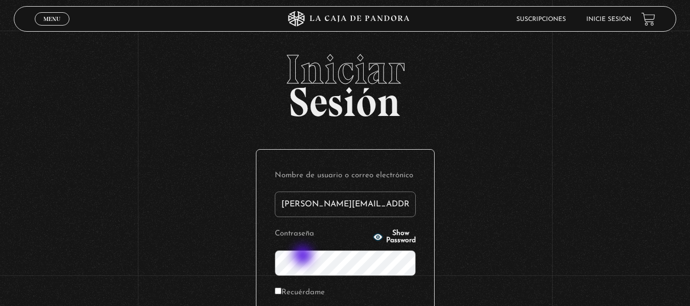 The height and width of the screenshot is (306, 690). What do you see at coordinates (300, 293) in the screenshot?
I see `label: Recuérdame` at bounding box center [300, 293].